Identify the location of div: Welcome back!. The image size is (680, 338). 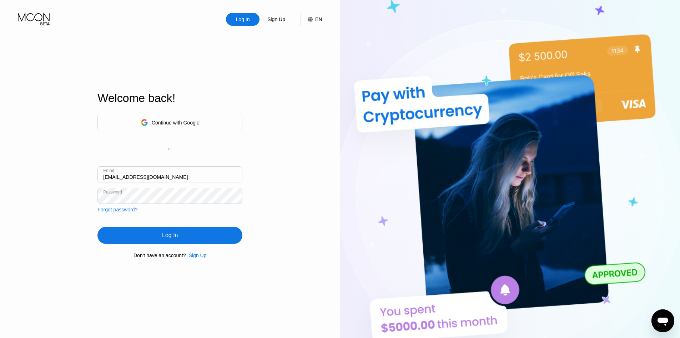
(170, 98).